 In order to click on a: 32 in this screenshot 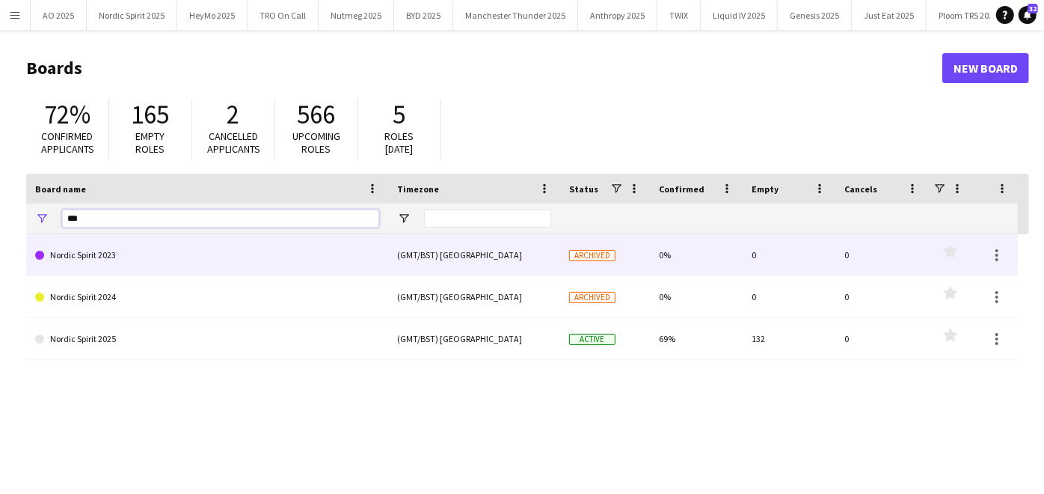, I will do `click(1028, 15)`.